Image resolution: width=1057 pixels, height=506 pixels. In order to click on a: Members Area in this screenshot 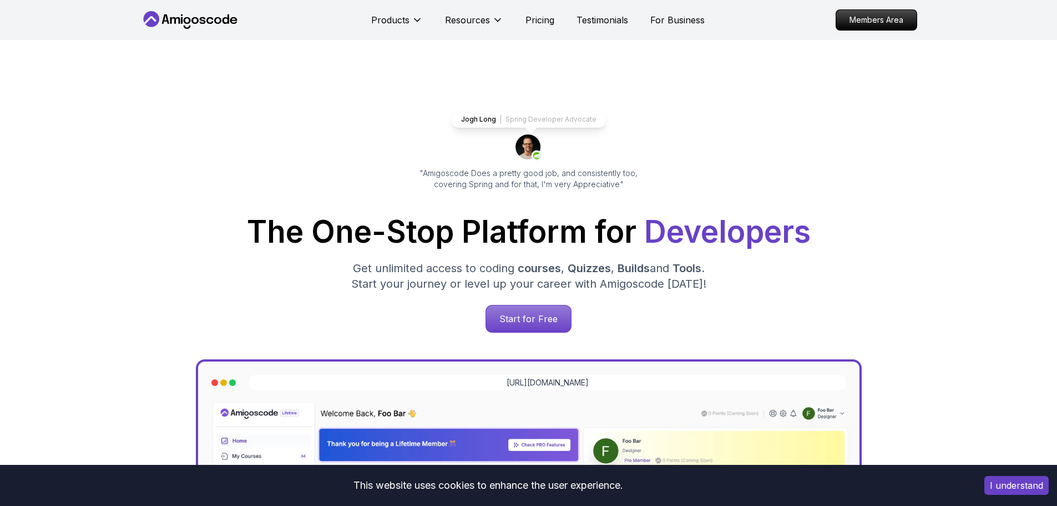, I will do `click(876, 20)`.